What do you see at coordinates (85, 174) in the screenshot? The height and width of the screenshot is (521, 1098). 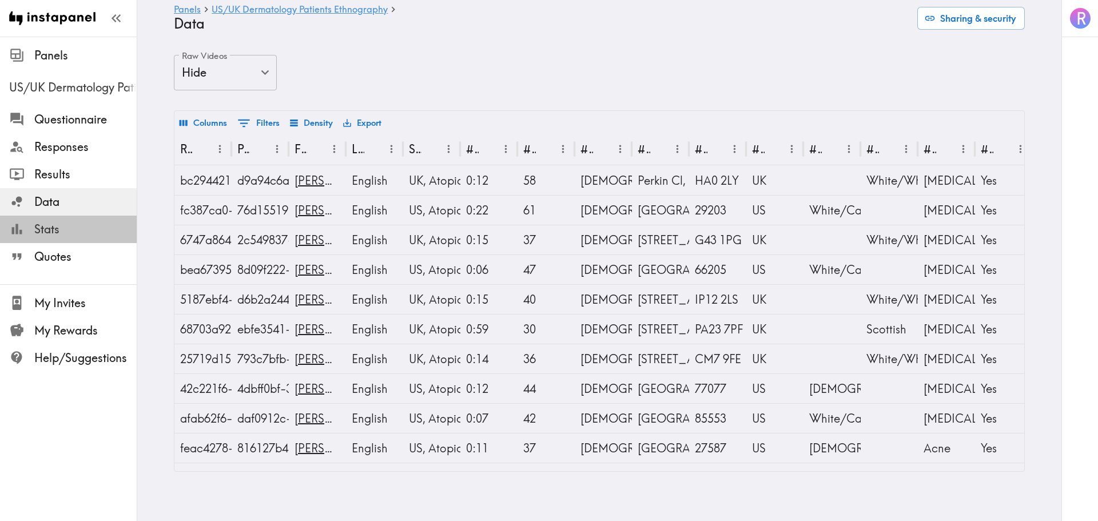 I see `span: Results` at bounding box center [85, 174].